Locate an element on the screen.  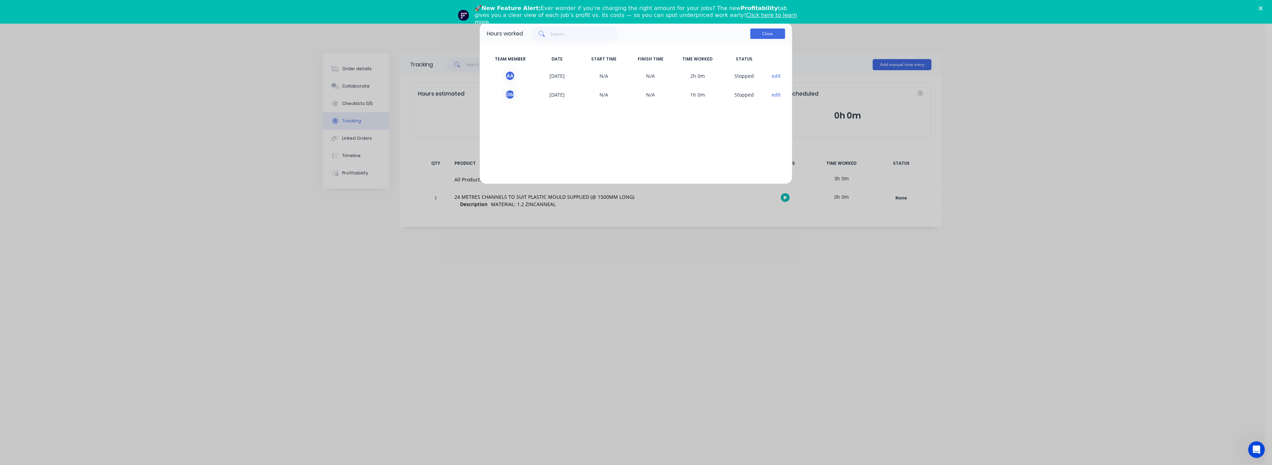
span: TIME WORKED is located at coordinates (698, 59).